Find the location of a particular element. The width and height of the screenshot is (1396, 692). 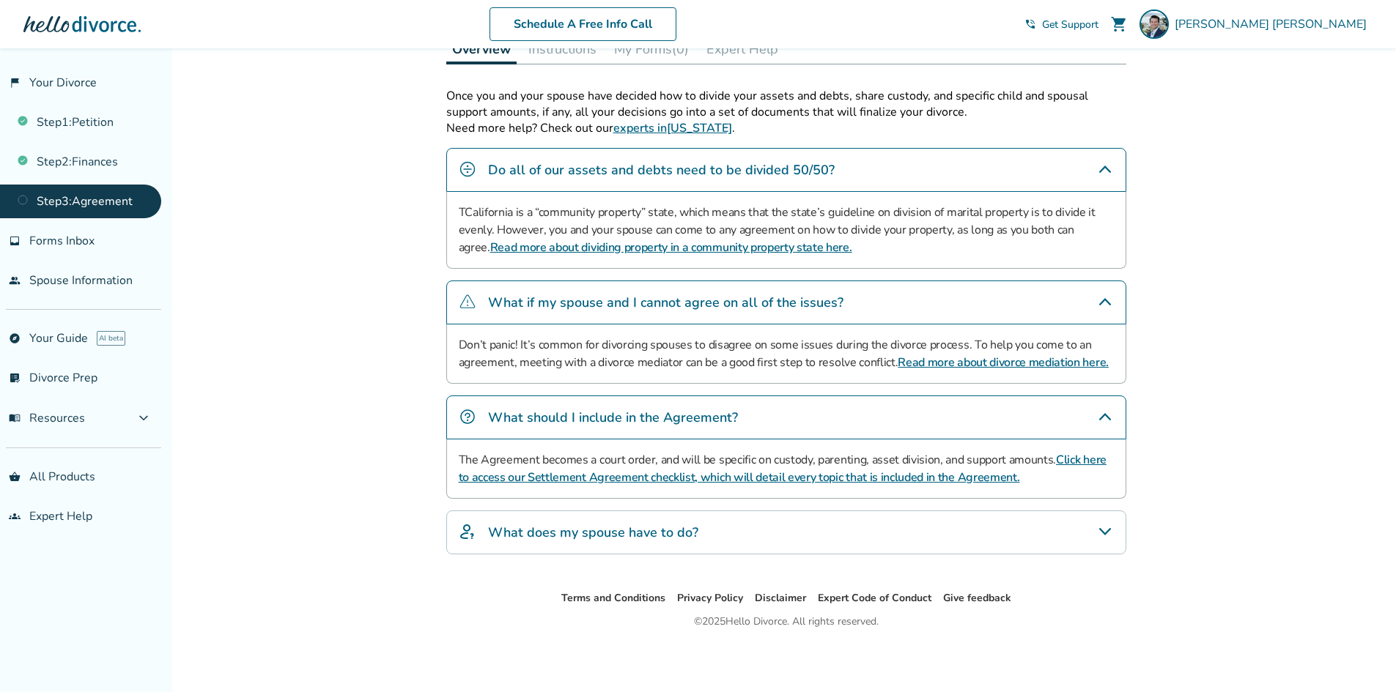

img: What should I include in the Agreement? is located at coordinates (467, 417).